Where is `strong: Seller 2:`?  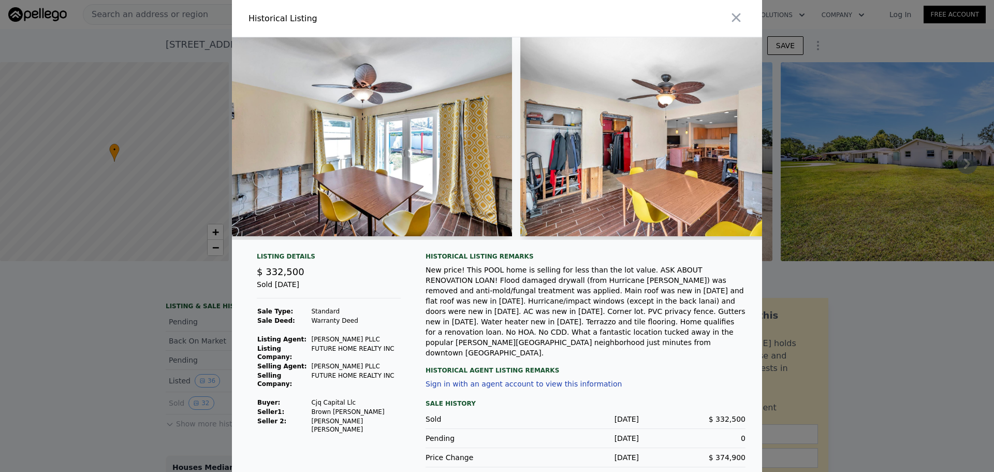 strong: Seller 2: is located at coordinates (272, 421).